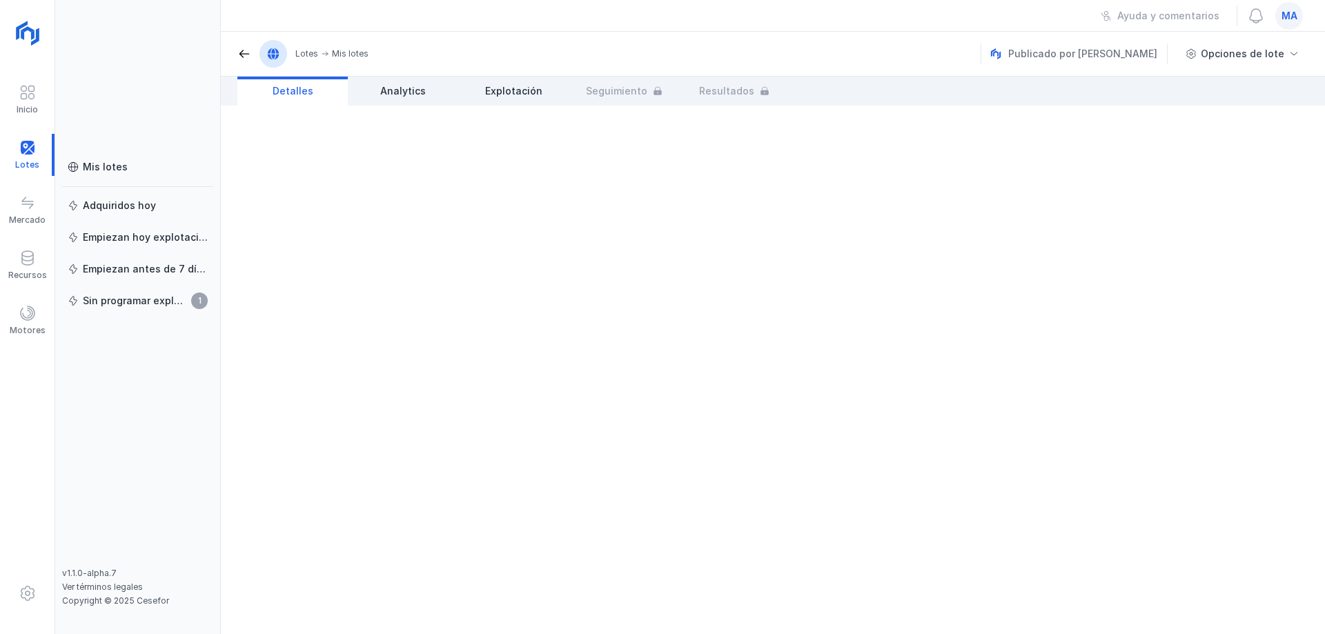 The height and width of the screenshot is (634, 1325). I want to click on div: Mercado, so click(27, 220).